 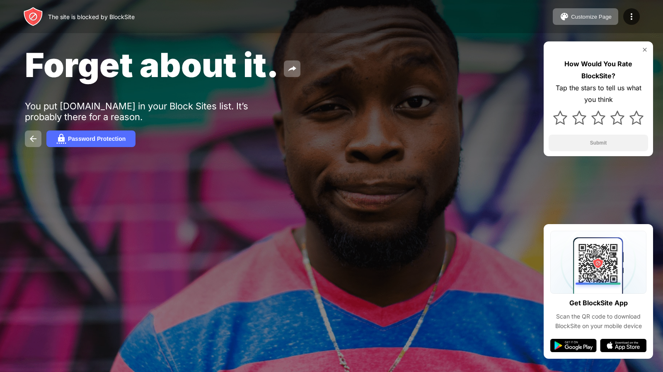 What do you see at coordinates (599, 94) in the screenshot?
I see `div: Tap the stars to tell us what you think` at bounding box center [599, 94].